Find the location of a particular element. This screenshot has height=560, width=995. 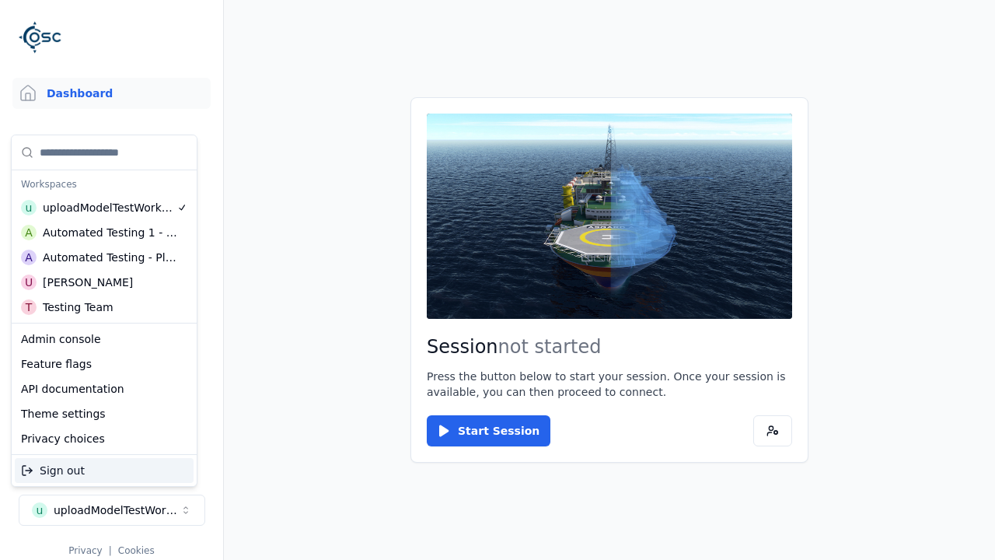

div: Feature flags is located at coordinates (104, 364).